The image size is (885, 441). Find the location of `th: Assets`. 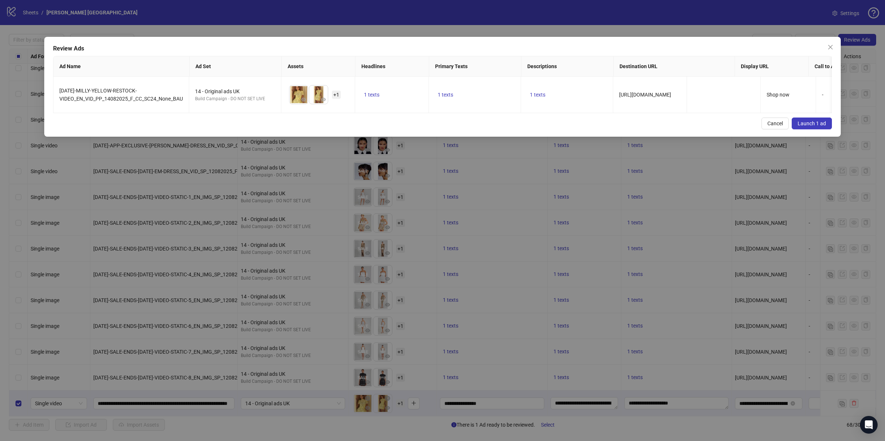

th: Assets is located at coordinates (319, 66).